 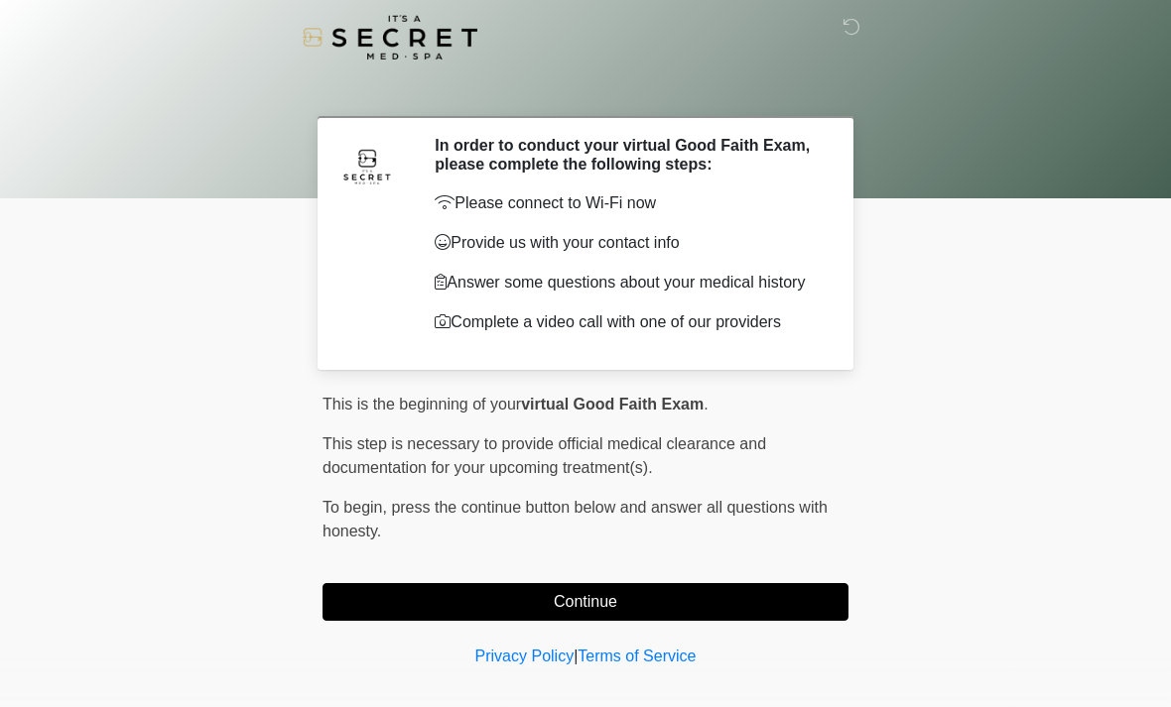 I want to click on p: Provide us with your contact info, so click(x=626, y=243).